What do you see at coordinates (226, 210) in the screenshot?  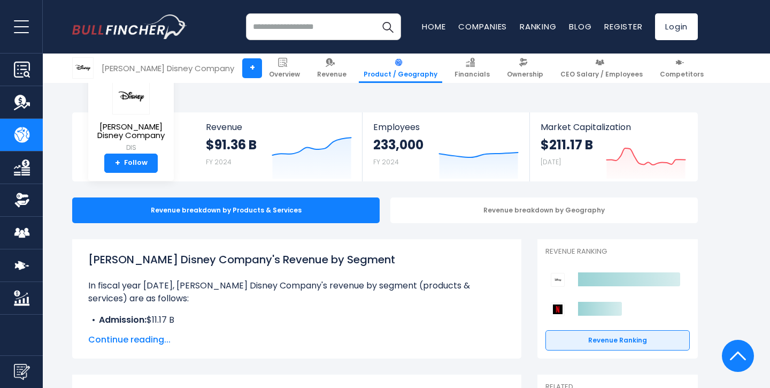 I see `div: Revenue breakdown by Products & Services` at bounding box center [226, 210].